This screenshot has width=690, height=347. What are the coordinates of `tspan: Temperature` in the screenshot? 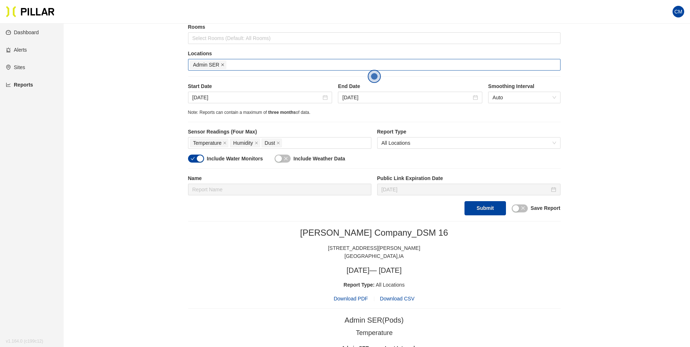 It's located at (374, 333).